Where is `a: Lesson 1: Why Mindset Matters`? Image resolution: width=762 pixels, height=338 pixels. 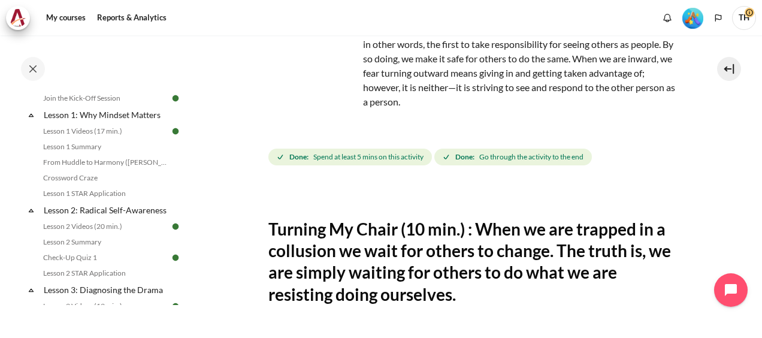 a: Lesson 1: Why Mindset Matters is located at coordinates (106, 114).